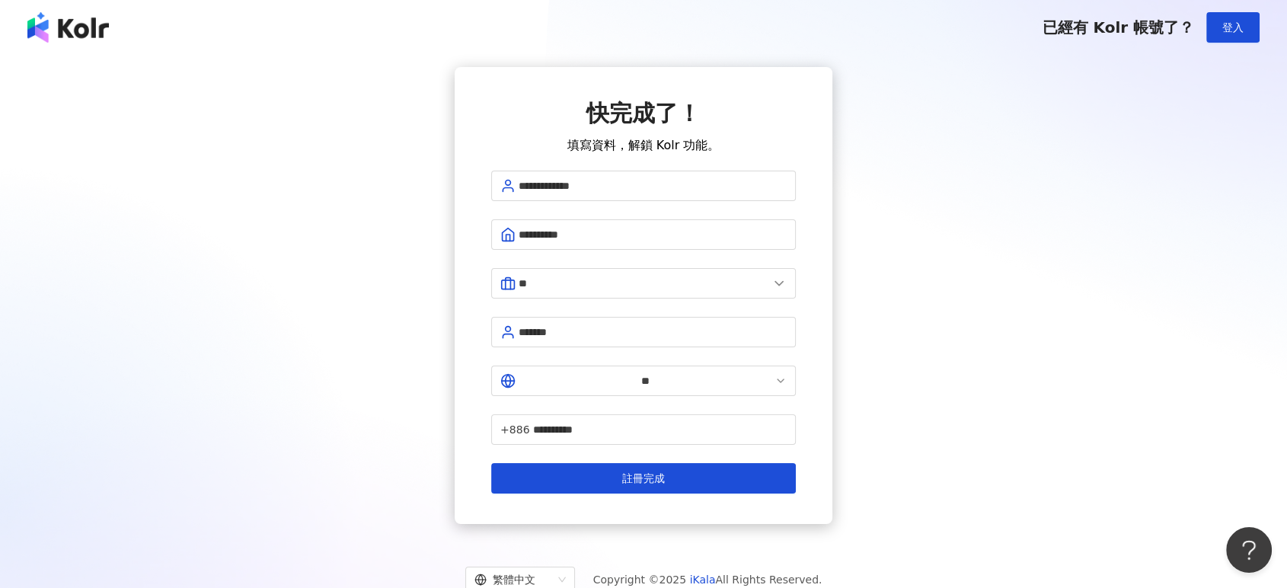  I want to click on span: +886, so click(515, 429).